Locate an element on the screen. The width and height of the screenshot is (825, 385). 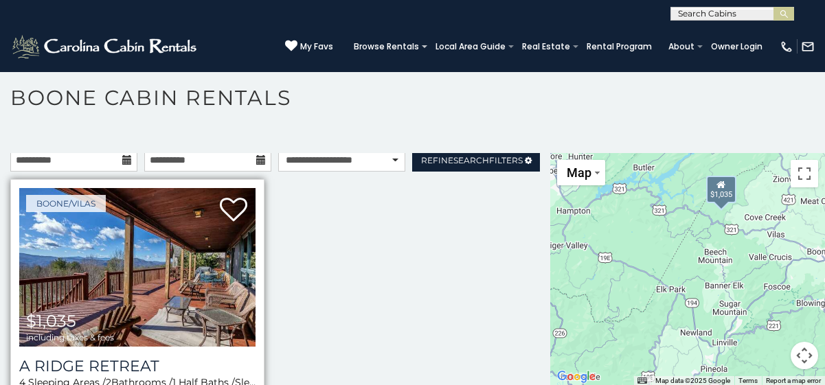
a: My Favs is located at coordinates (309, 47).